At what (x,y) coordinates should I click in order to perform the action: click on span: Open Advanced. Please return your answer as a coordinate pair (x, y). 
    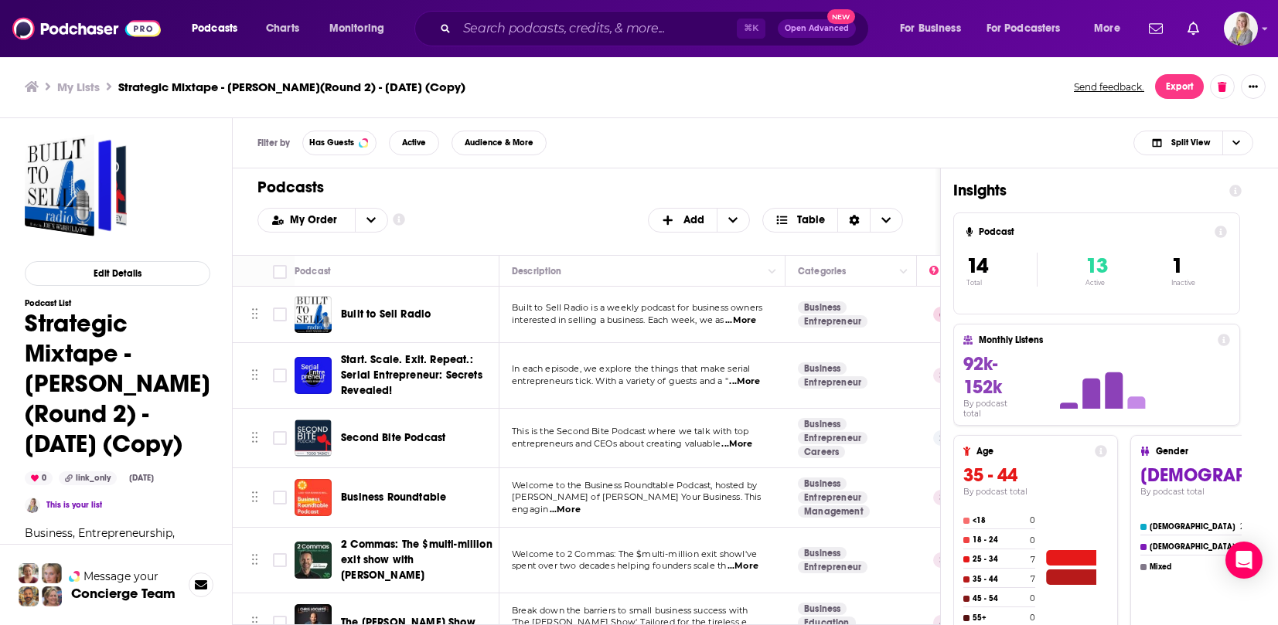
    Looking at the image, I should click on (816, 29).